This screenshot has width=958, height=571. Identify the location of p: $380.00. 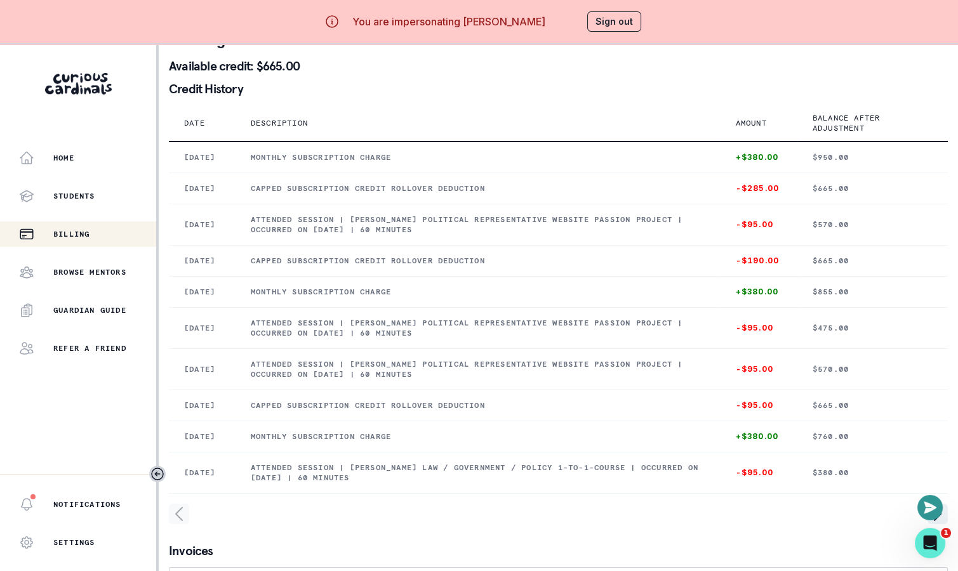
(872, 473).